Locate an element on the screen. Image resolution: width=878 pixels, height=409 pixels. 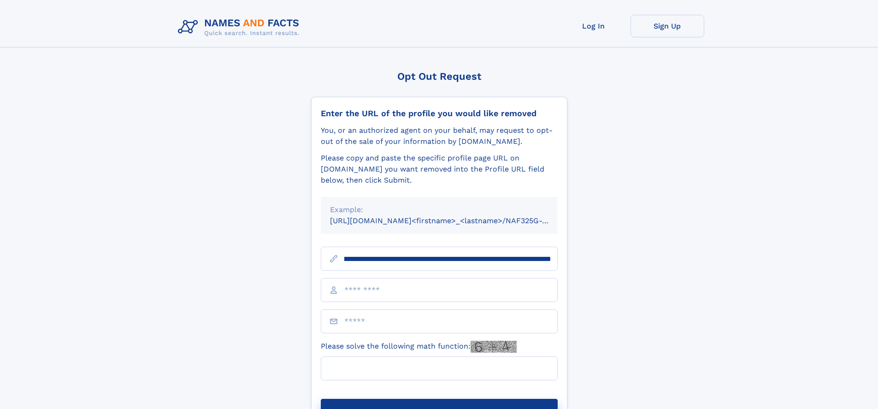
label: Please solve the following math function: is located at coordinates (419, 347).